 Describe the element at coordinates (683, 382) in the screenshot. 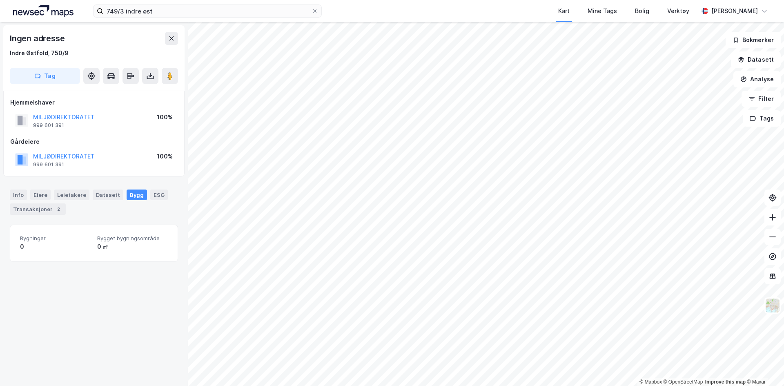

I see `a: OpenStreetMap` at that location.